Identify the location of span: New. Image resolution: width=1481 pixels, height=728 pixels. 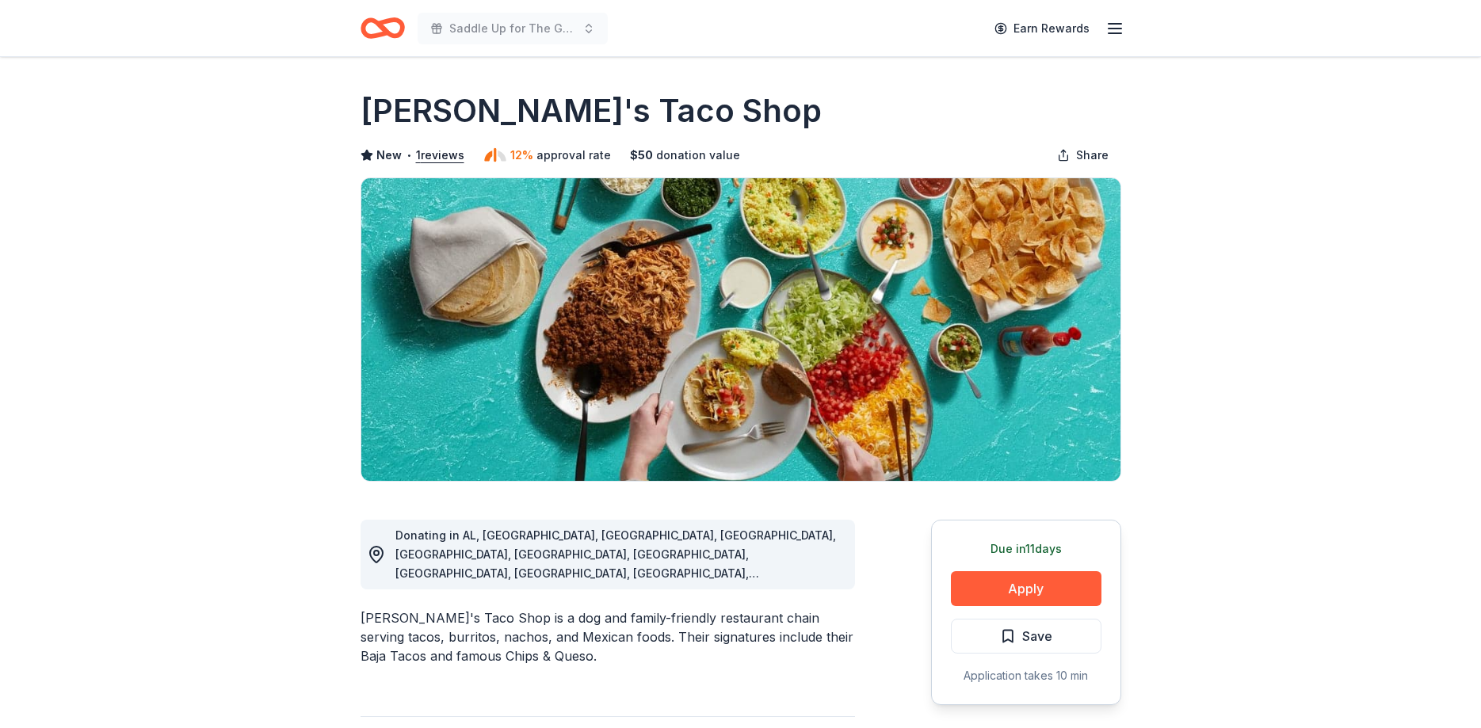
(389, 155).